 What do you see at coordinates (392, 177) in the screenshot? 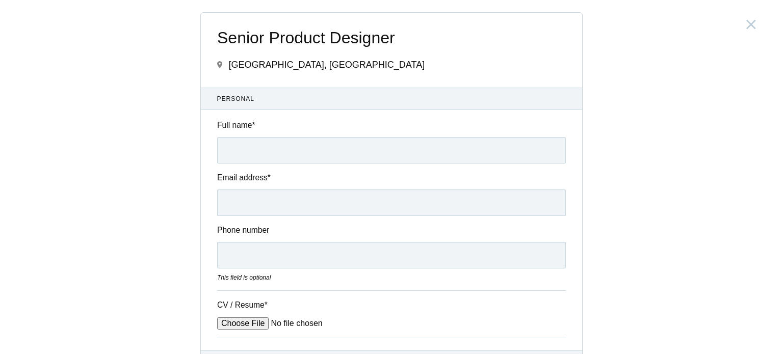
I see `label: Email address` at bounding box center [392, 177].